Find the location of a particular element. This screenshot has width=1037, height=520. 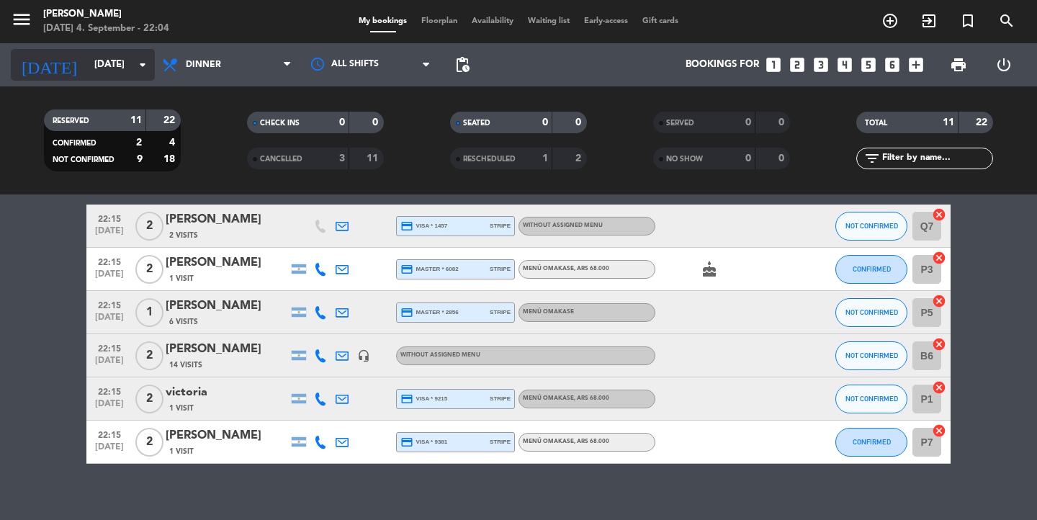

strong: 2 is located at coordinates (580, 158).